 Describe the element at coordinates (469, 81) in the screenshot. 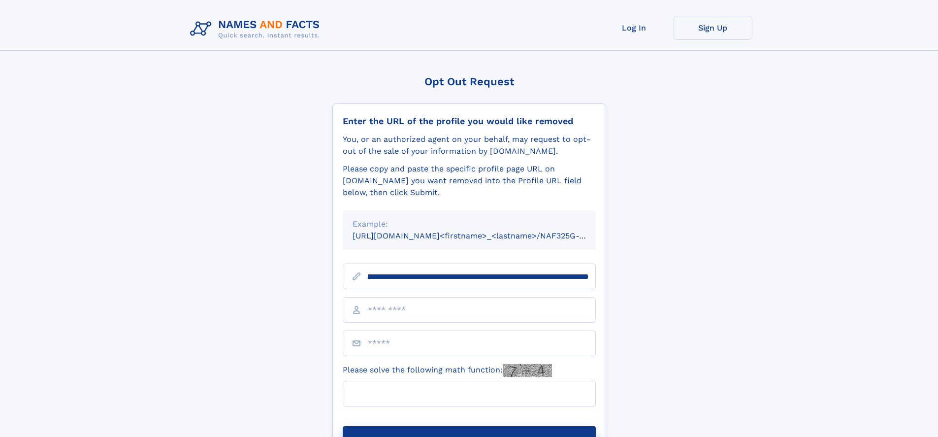

I see `div: Opt Out Request` at that location.